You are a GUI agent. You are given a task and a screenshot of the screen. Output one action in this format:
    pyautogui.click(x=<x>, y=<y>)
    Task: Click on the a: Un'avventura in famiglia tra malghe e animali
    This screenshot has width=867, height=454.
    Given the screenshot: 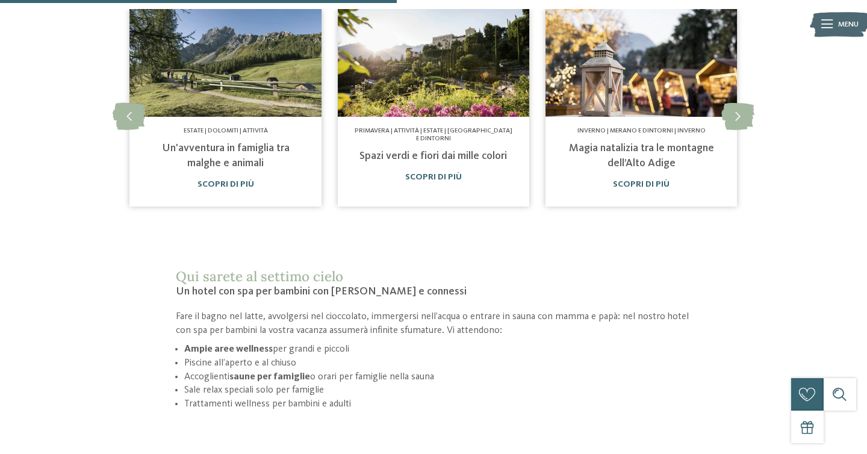 What is the action you would take?
    pyautogui.click(x=226, y=155)
    